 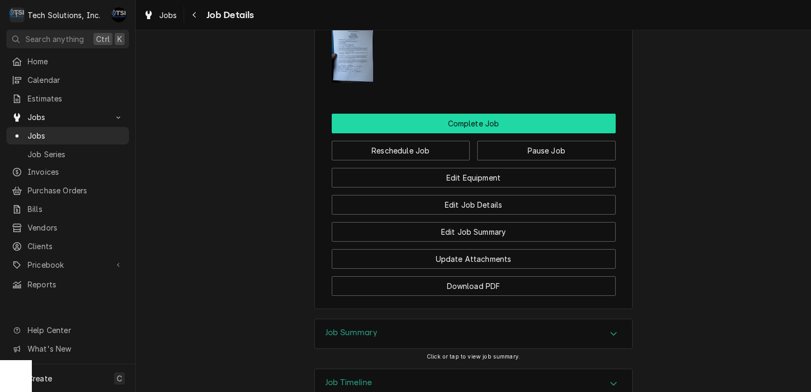 I want to click on a: Purchase Orders, so click(x=67, y=190).